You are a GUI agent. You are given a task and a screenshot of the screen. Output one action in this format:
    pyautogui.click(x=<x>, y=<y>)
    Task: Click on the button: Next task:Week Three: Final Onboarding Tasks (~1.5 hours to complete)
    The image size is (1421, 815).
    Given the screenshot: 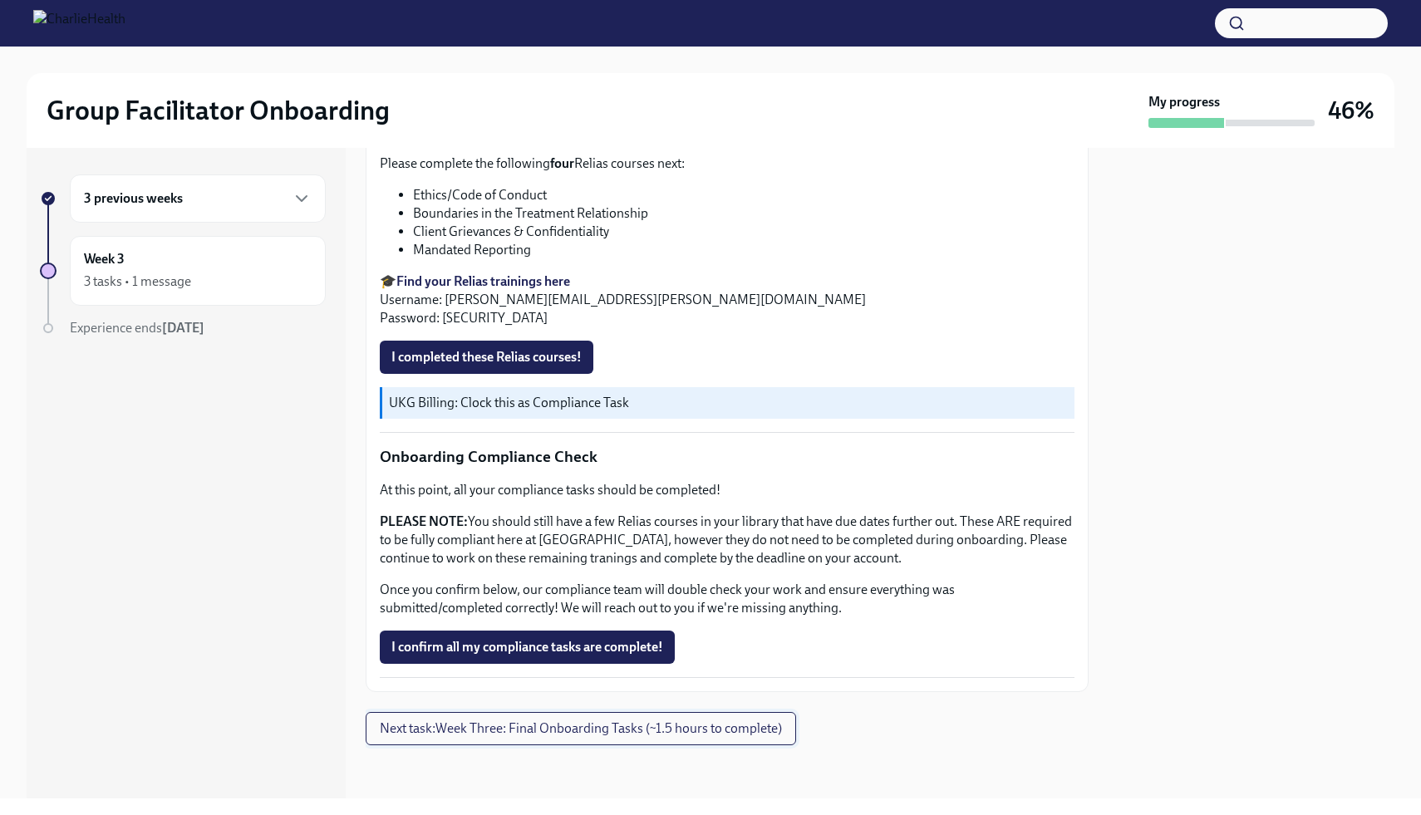 What is the action you would take?
    pyautogui.click(x=581, y=729)
    